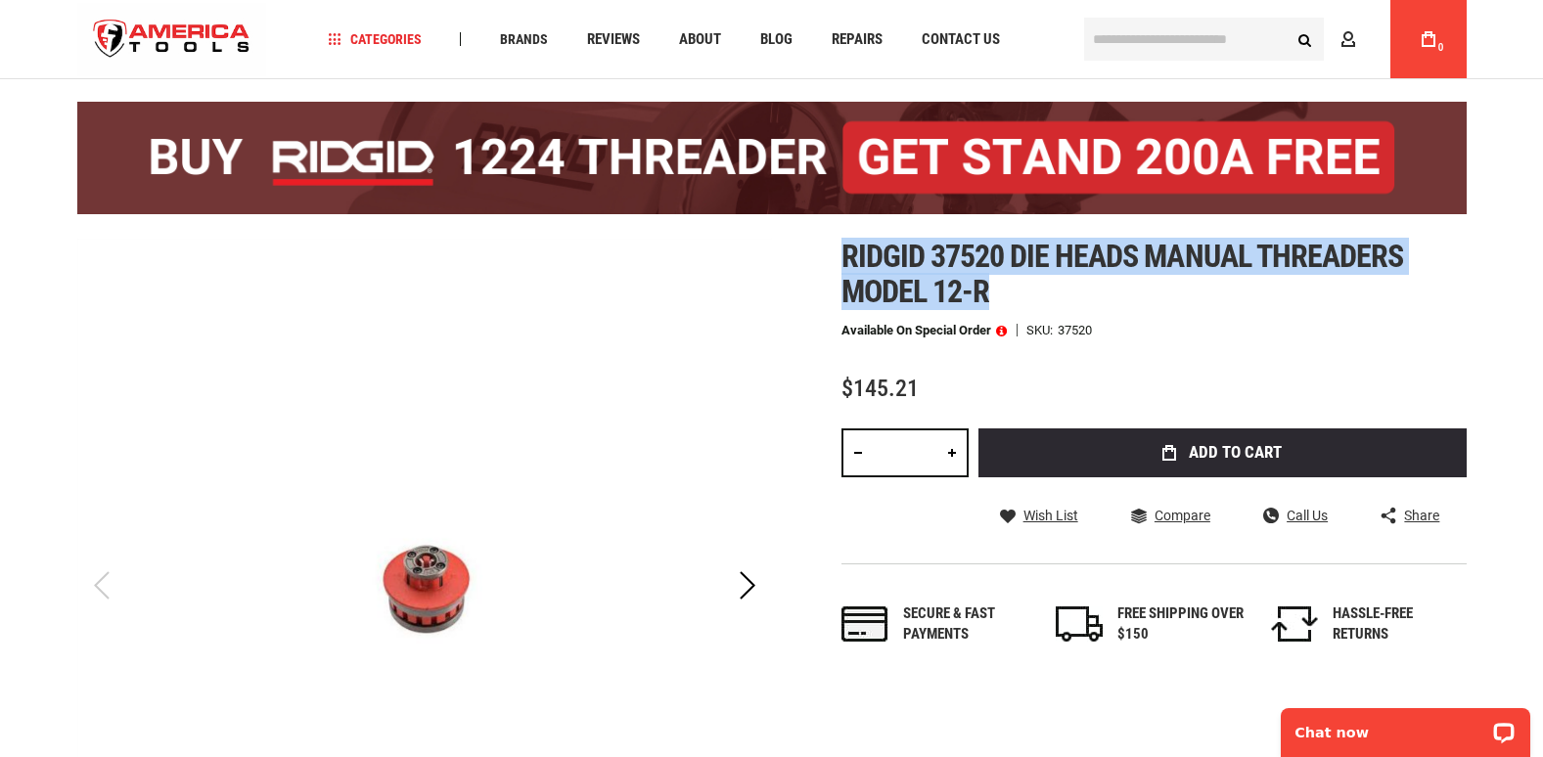  I want to click on div: FREE SHIPPING OVER $150, so click(1181, 624).